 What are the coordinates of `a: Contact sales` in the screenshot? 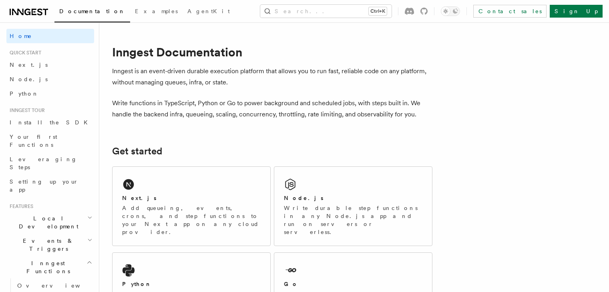 It's located at (510, 11).